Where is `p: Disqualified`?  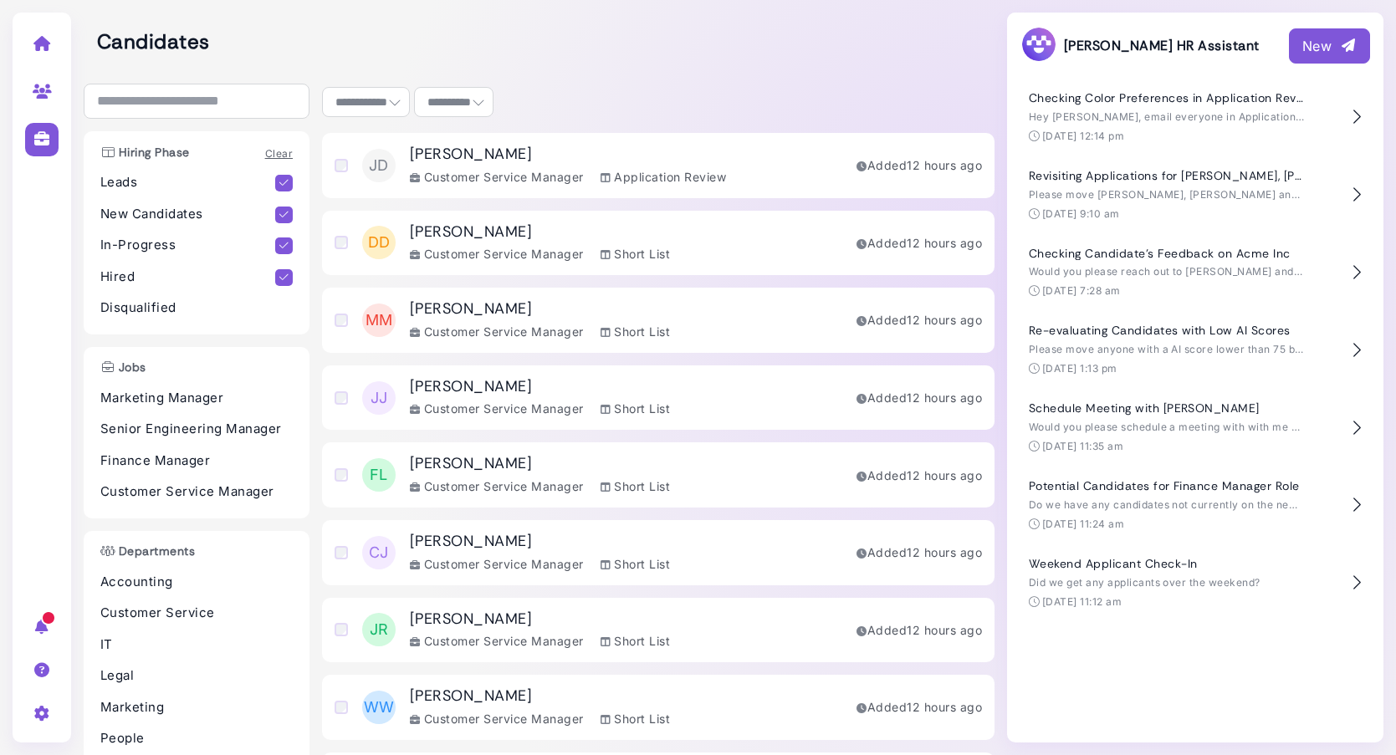 p: Disqualified is located at coordinates (197, 308).